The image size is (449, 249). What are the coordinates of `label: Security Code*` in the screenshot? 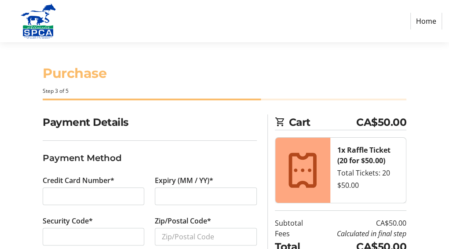 It's located at (68, 221).